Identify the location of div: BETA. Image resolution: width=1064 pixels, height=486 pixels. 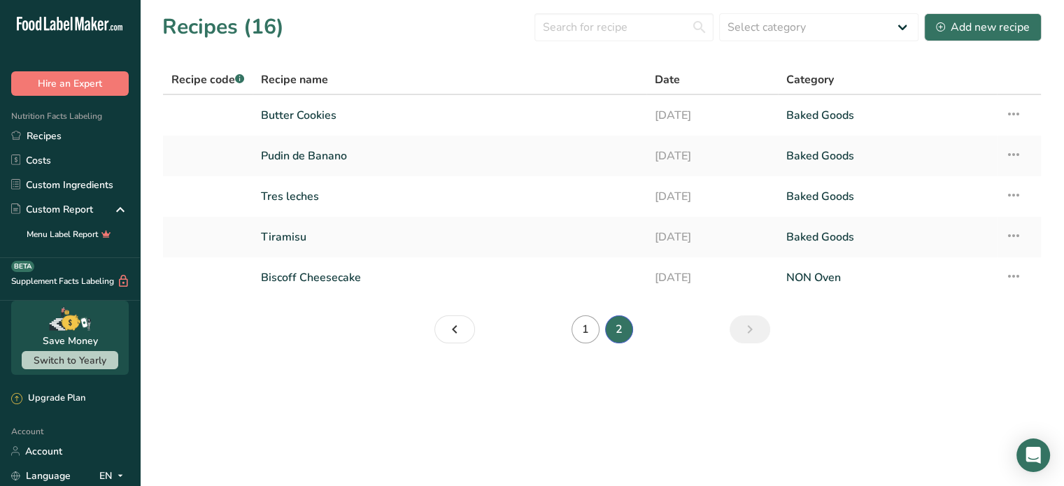
(22, 267).